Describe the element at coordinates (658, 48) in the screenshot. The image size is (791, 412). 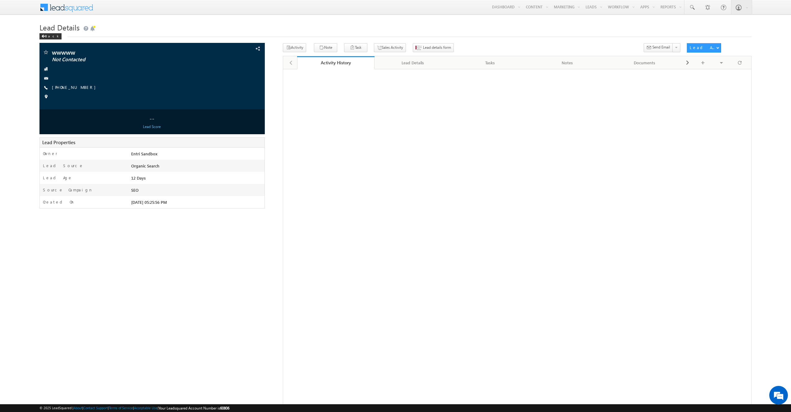
I see `button: Send Email` at that location.